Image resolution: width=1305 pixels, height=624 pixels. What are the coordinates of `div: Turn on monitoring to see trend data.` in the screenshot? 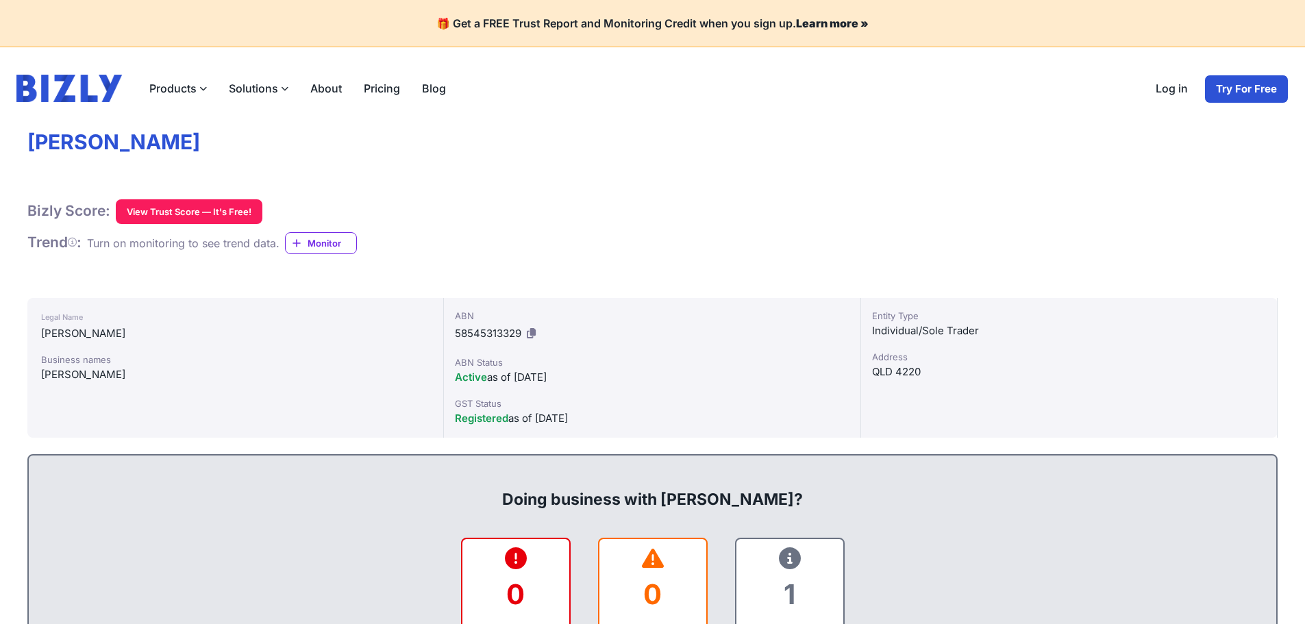 It's located at (183, 243).